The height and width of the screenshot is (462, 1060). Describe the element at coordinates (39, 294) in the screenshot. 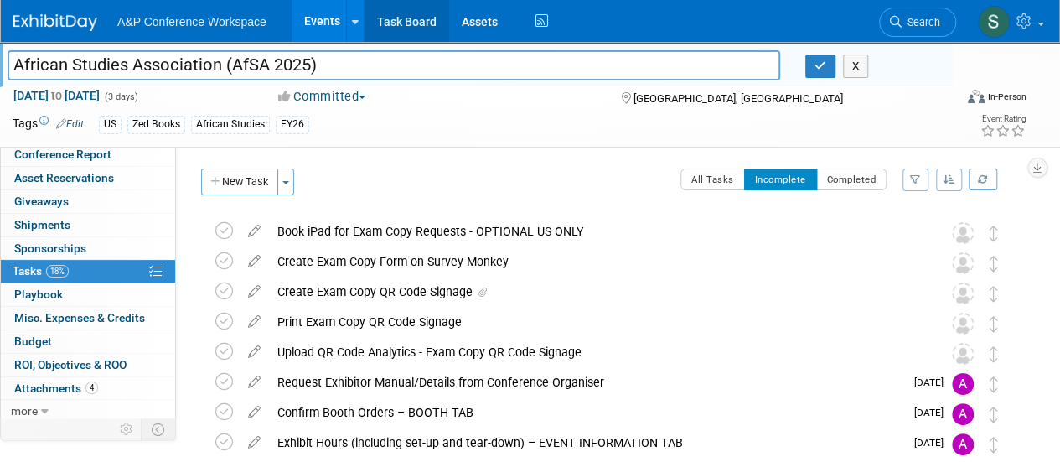

I see `span: Playbook` at that location.